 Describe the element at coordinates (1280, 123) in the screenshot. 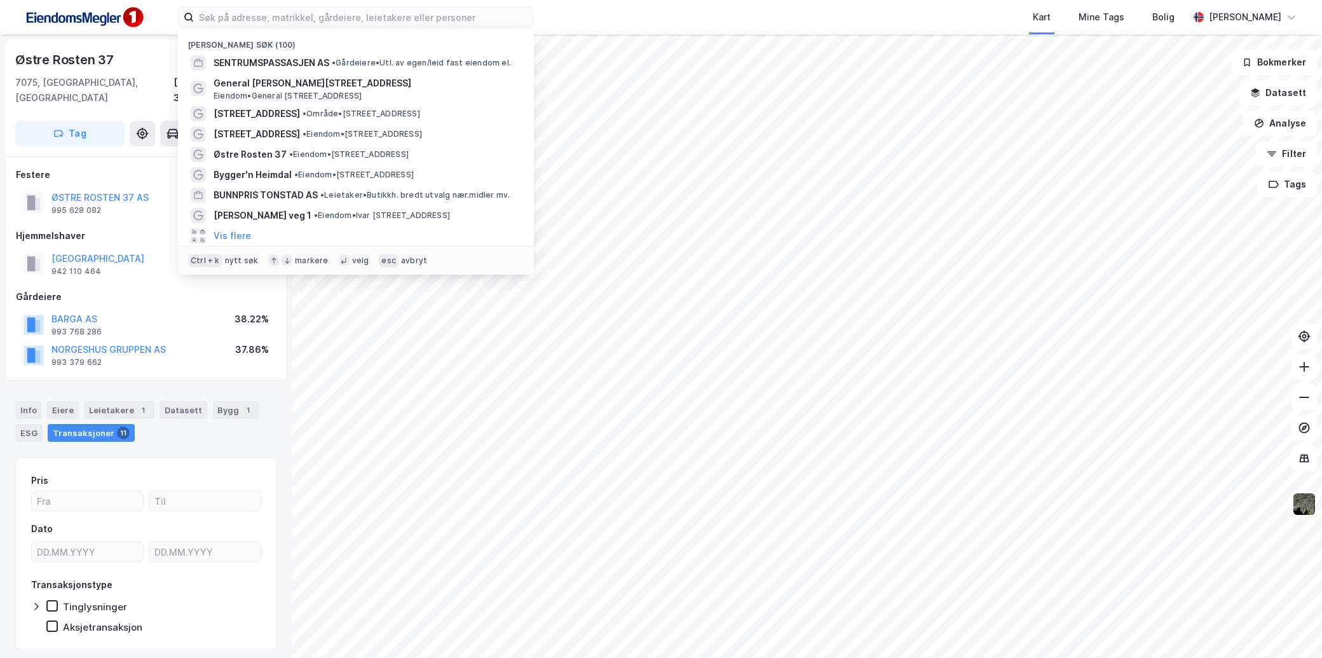

I see `button: Analyse` at that location.